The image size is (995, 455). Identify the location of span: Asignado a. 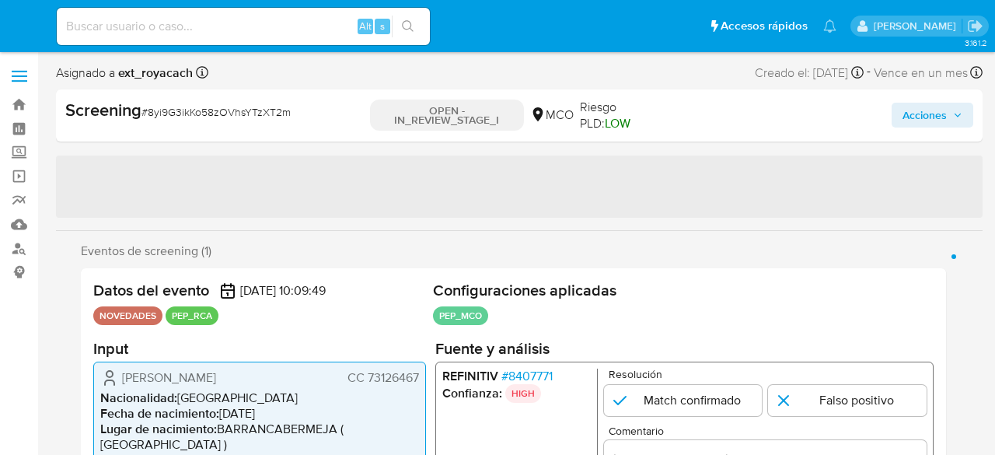
(124, 73).